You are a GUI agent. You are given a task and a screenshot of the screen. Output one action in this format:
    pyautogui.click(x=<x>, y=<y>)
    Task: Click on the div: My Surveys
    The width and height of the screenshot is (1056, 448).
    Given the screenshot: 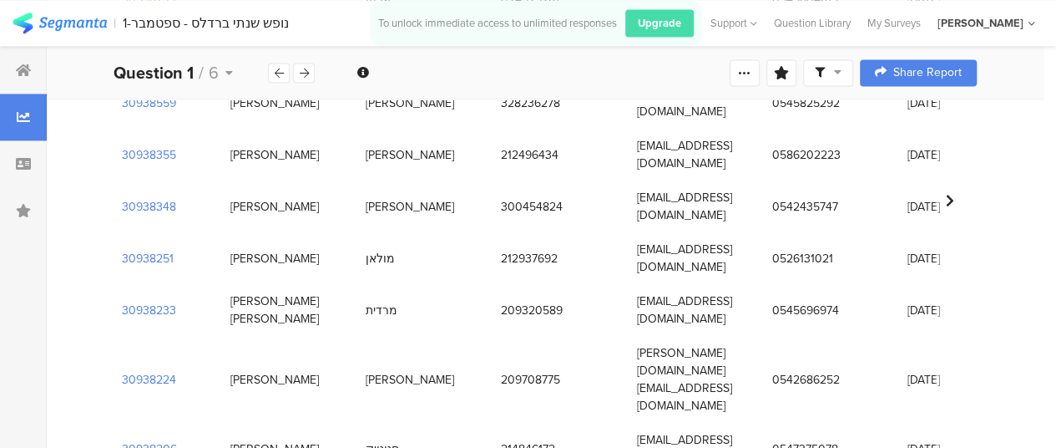 What is the action you would take?
    pyautogui.click(x=894, y=23)
    